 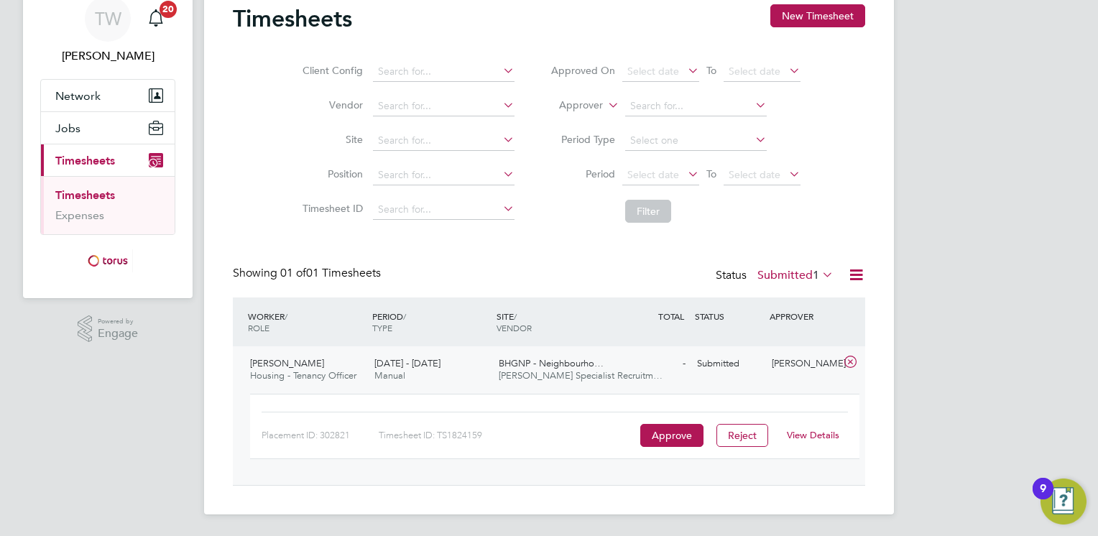 I want to click on span: Manual, so click(x=389, y=375).